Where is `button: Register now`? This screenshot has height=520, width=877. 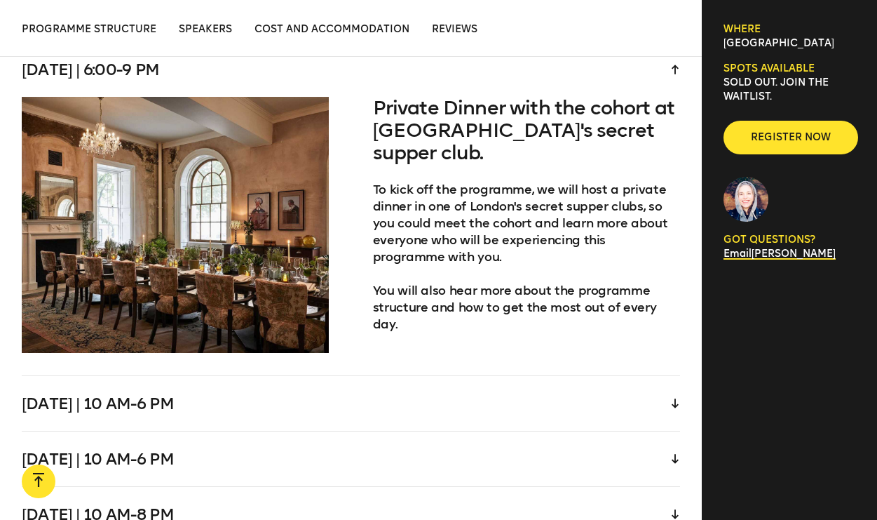 button: Register now is located at coordinates (791, 137).